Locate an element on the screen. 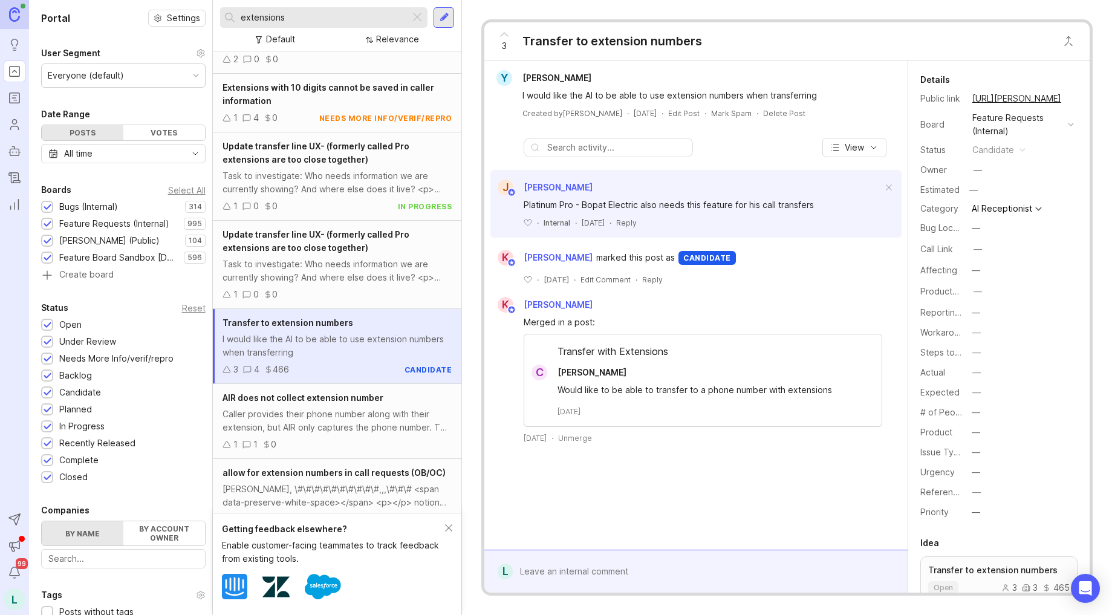 The image size is (1112, 615). input: Search activity... is located at coordinates (617, 148).